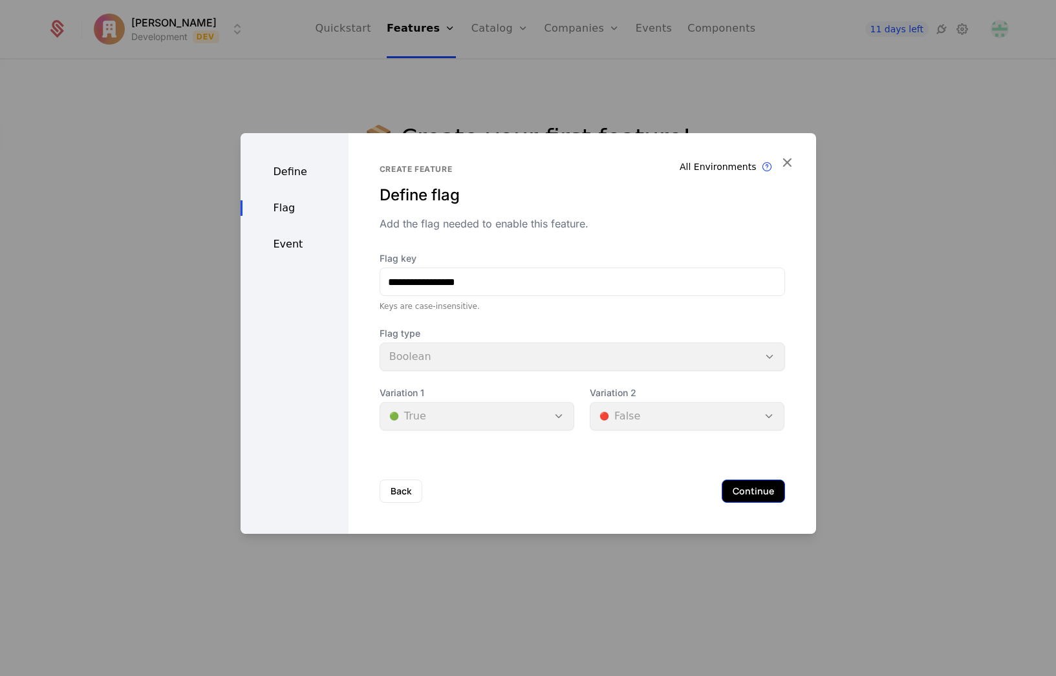  Describe the element at coordinates (477, 393) in the screenshot. I see `span: Variation 1` at that location.